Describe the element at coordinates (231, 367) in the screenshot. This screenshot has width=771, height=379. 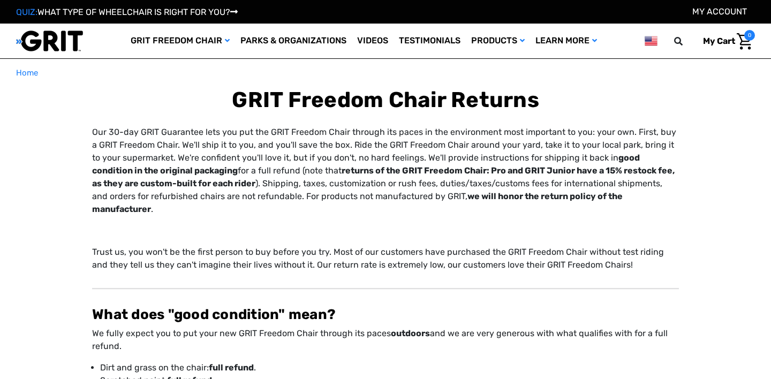
I see `strong: full refund` at that location.